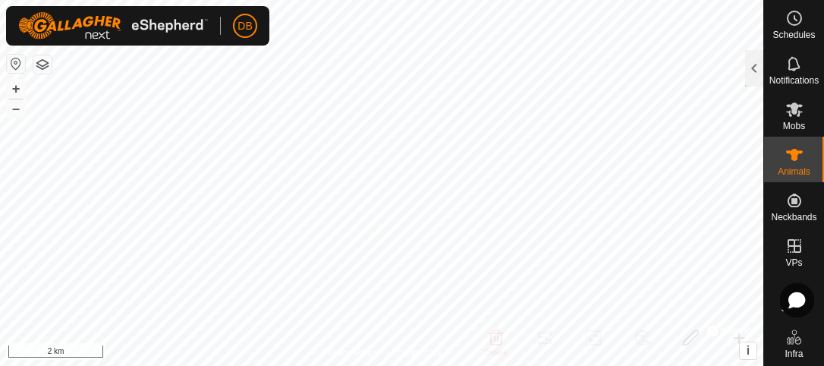 The image size is (824, 366). I want to click on span: VPs, so click(794, 263).